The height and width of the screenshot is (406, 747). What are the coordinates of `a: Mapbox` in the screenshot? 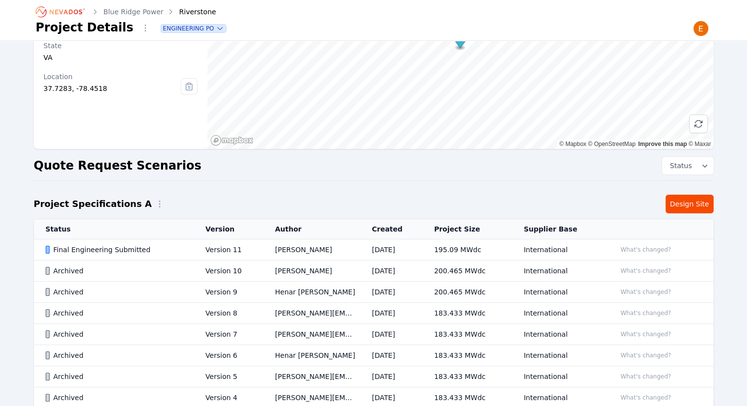 It's located at (573, 144).